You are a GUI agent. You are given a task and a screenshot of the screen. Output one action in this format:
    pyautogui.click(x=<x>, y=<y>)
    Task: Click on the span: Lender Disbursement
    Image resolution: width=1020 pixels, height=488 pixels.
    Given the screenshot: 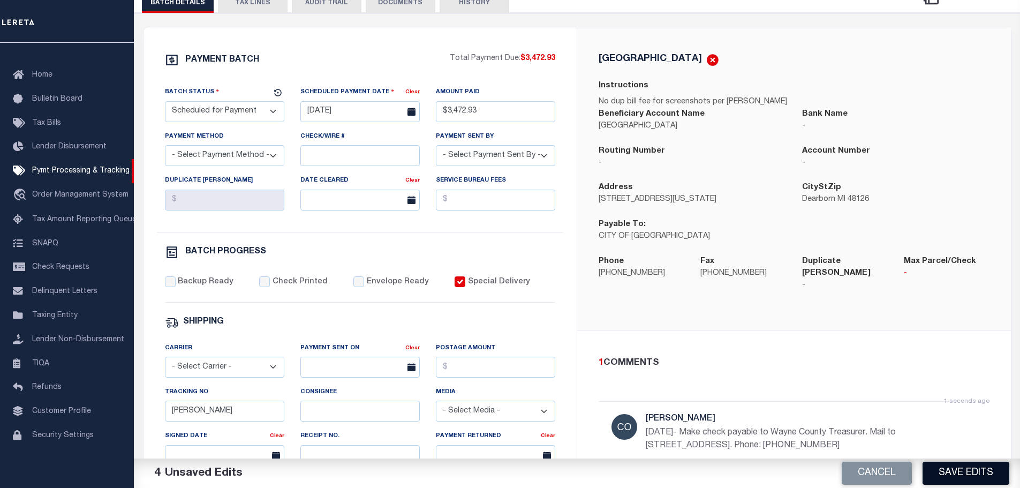 What is the action you would take?
    pyautogui.click(x=69, y=147)
    